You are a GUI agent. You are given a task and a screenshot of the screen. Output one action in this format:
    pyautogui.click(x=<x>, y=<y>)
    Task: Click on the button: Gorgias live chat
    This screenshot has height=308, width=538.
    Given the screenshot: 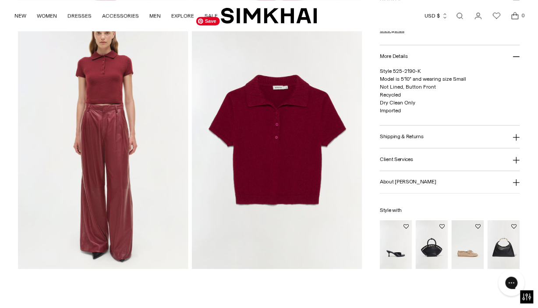 What is the action you would take?
    pyautogui.click(x=18, y=16)
    